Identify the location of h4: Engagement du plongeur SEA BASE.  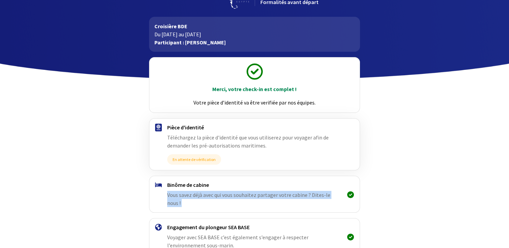
(254, 228).